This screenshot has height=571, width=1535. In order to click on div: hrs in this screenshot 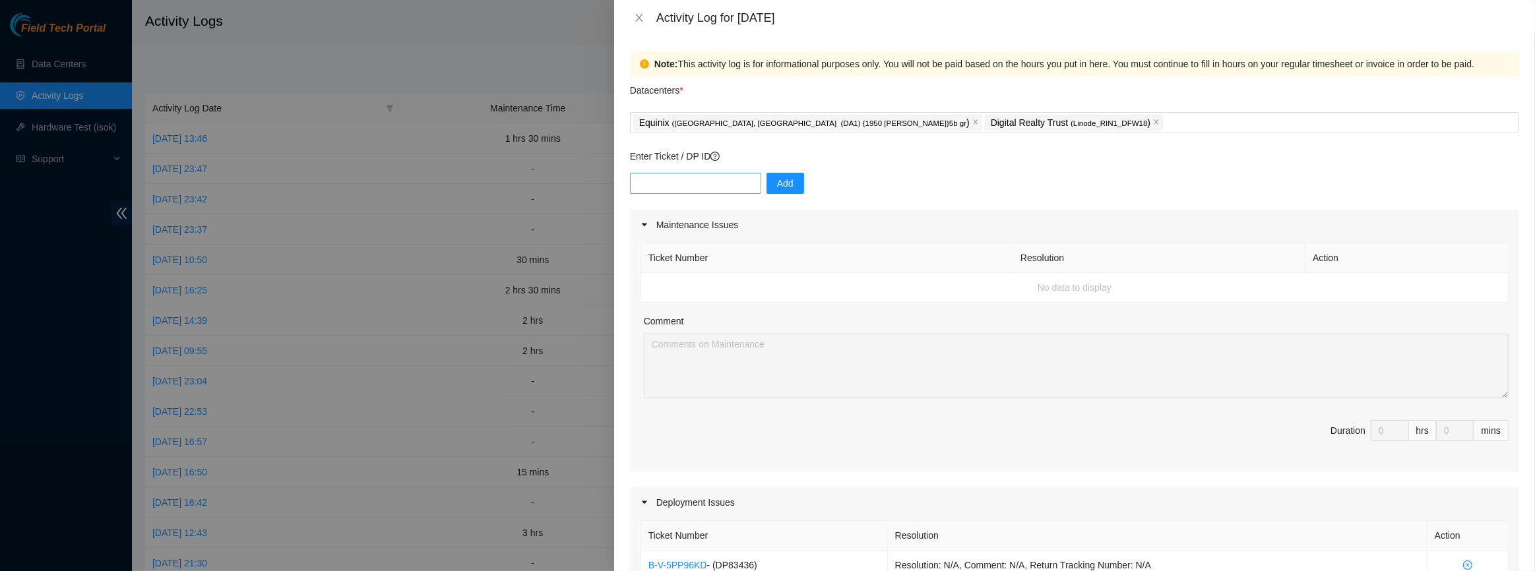, I will do `click(1423, 431)`.